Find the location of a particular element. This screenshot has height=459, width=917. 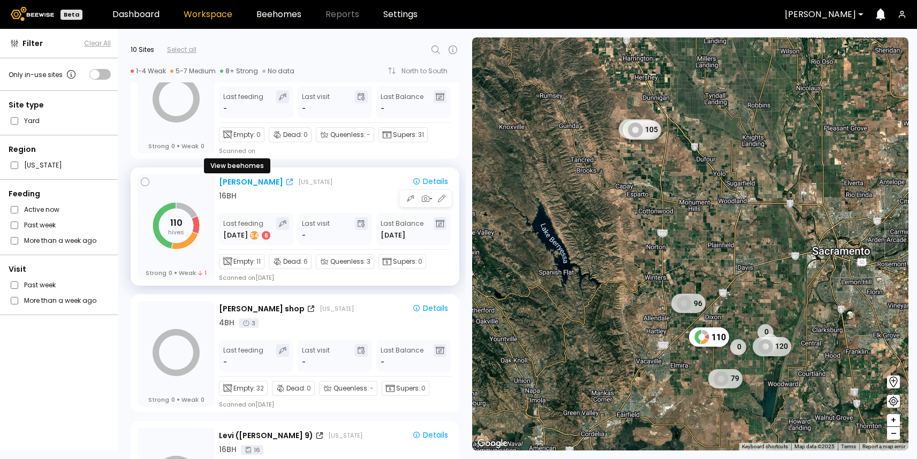

div: 4 BH is located at coordinates (227, 323).